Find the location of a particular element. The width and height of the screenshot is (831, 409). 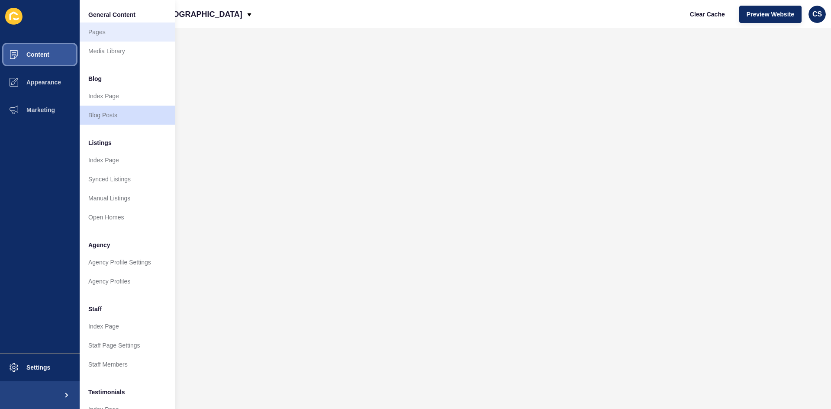

button: Clear Cache is located at coordinates (707, 14).